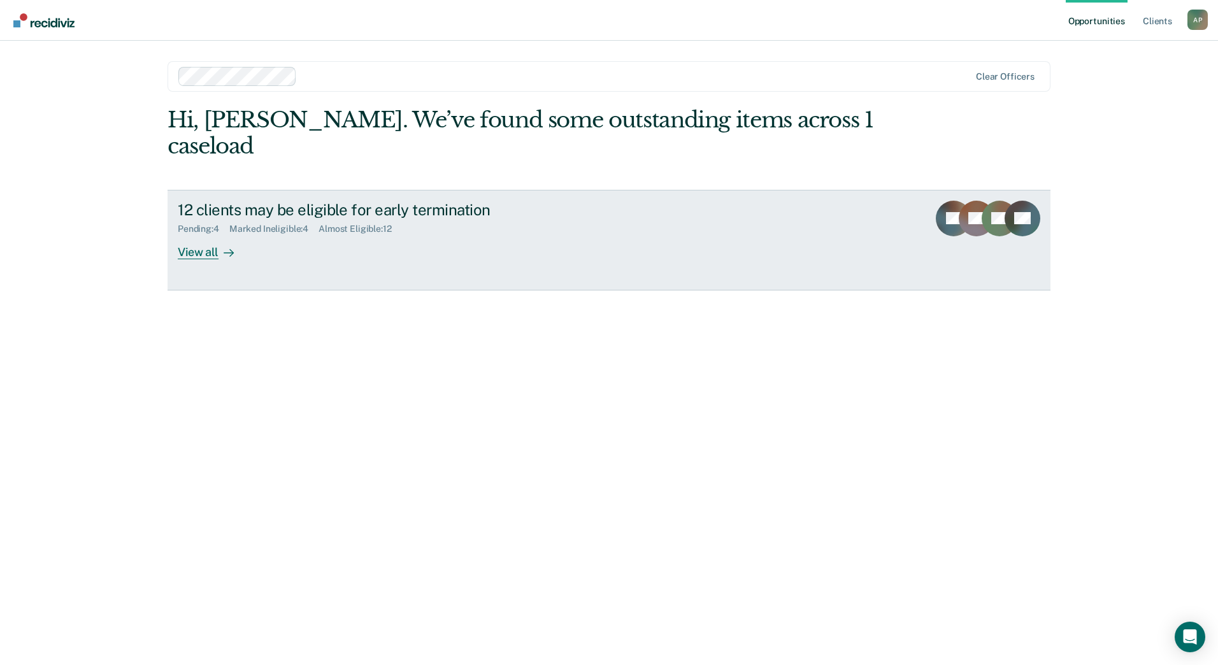 The height and width of the screenshot is (665, 1218). I want to click on div: A P, so click(1198, 20).